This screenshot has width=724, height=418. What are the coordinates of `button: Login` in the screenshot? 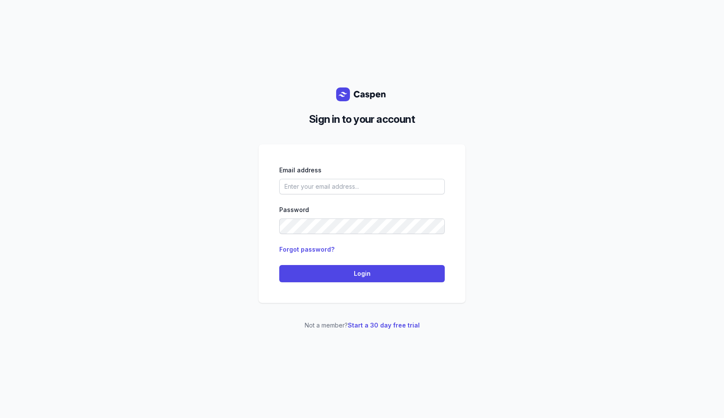 It's located at (362, 274).